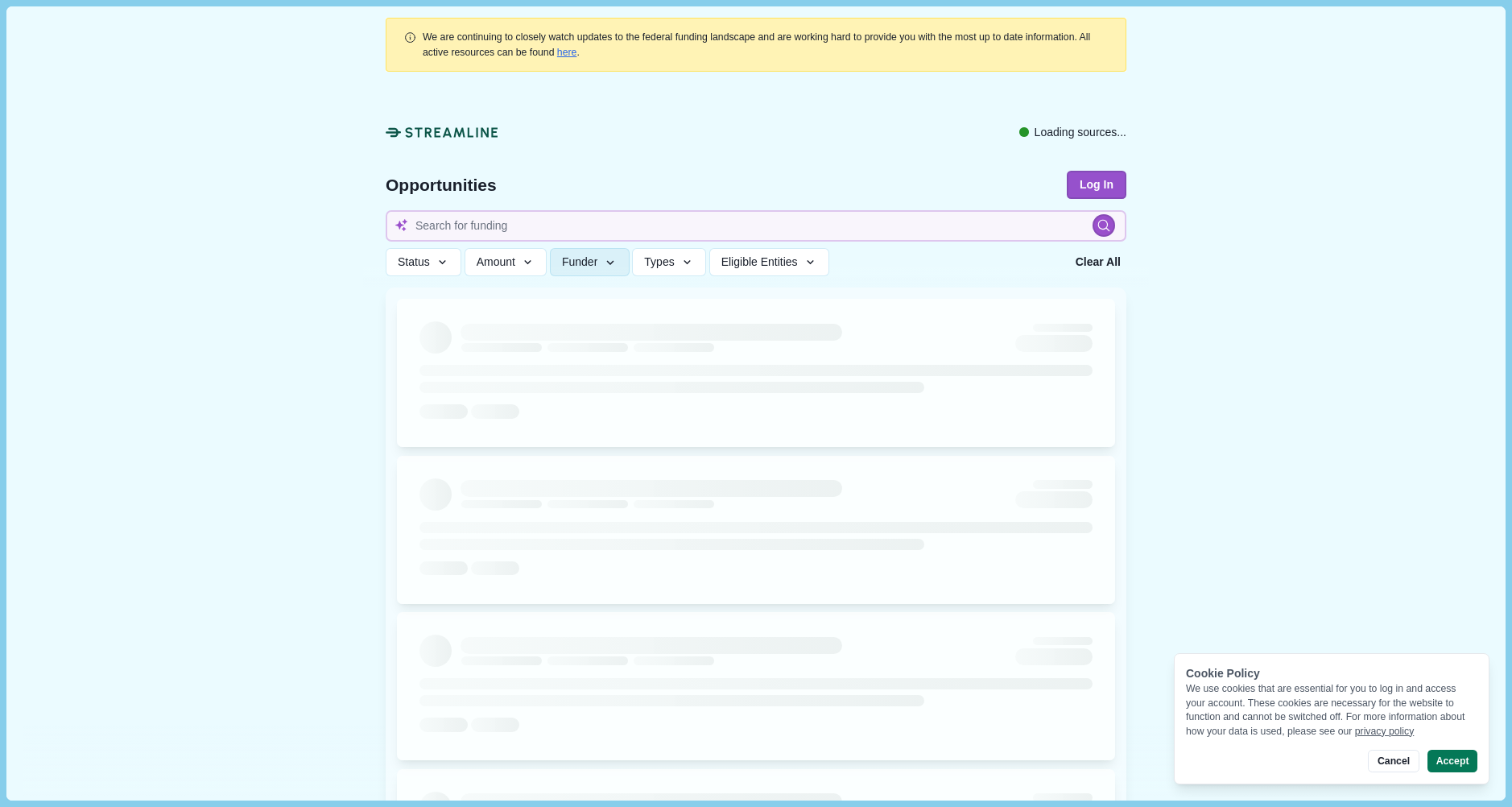  I want to click on span: Eligible Entities, so click(759, 261).